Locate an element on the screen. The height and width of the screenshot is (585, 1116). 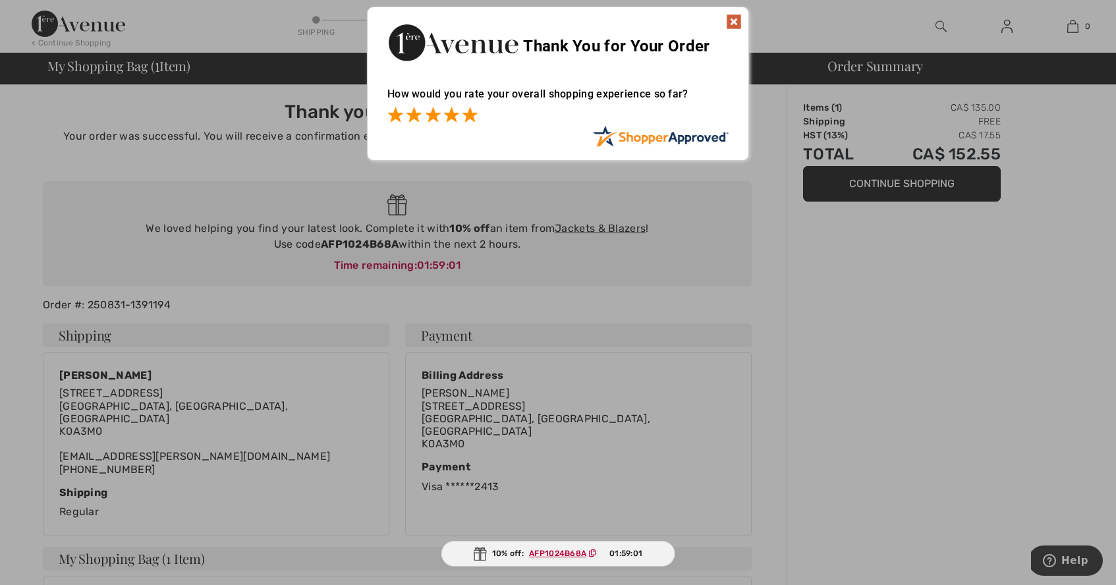
ins: AFP1024B68A is located at coordinates (557, 553).